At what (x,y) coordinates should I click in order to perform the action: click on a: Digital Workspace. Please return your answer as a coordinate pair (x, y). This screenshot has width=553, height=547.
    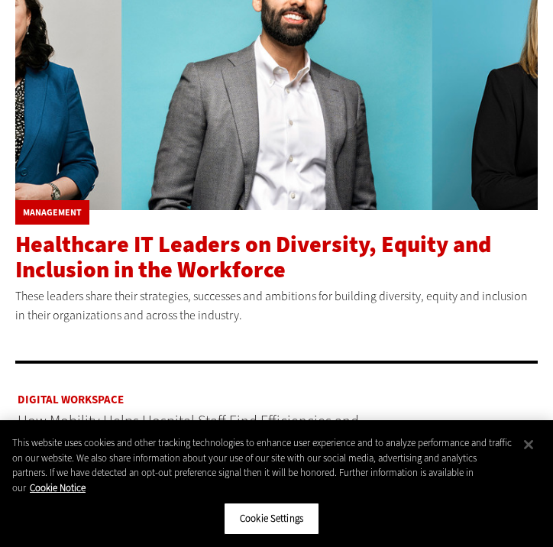
    Looking at the image, I should click on (197, 399).